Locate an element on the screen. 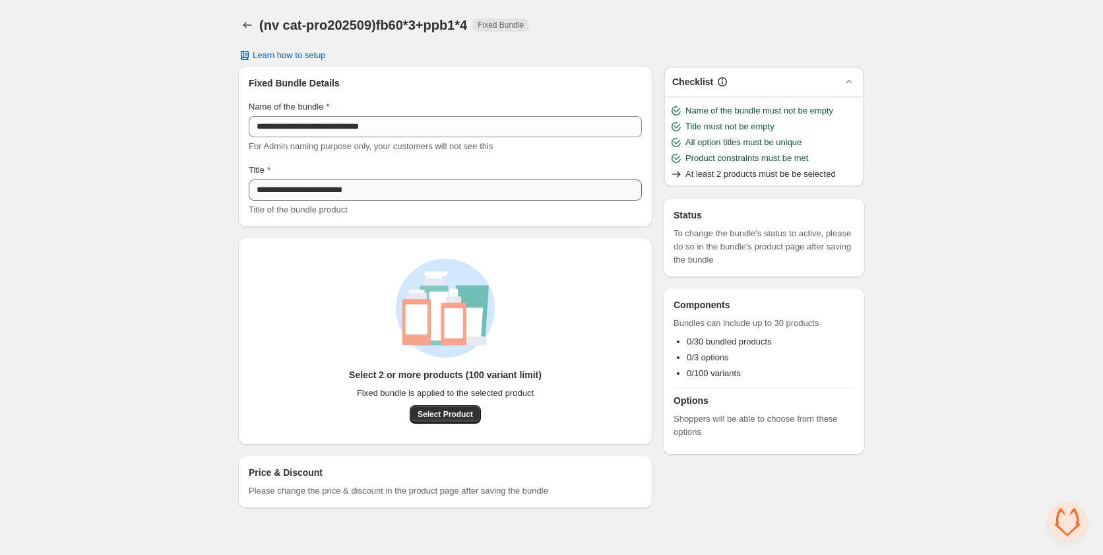 This screenshot has width=1103, height=555. h3: Fixed Bundle Details is located at coordinates (445, 83).